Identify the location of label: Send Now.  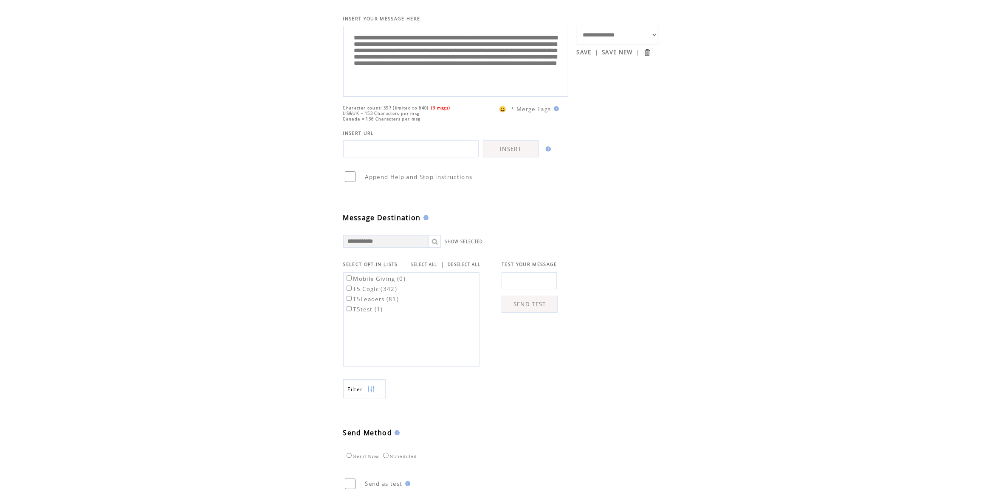
(362, 457).